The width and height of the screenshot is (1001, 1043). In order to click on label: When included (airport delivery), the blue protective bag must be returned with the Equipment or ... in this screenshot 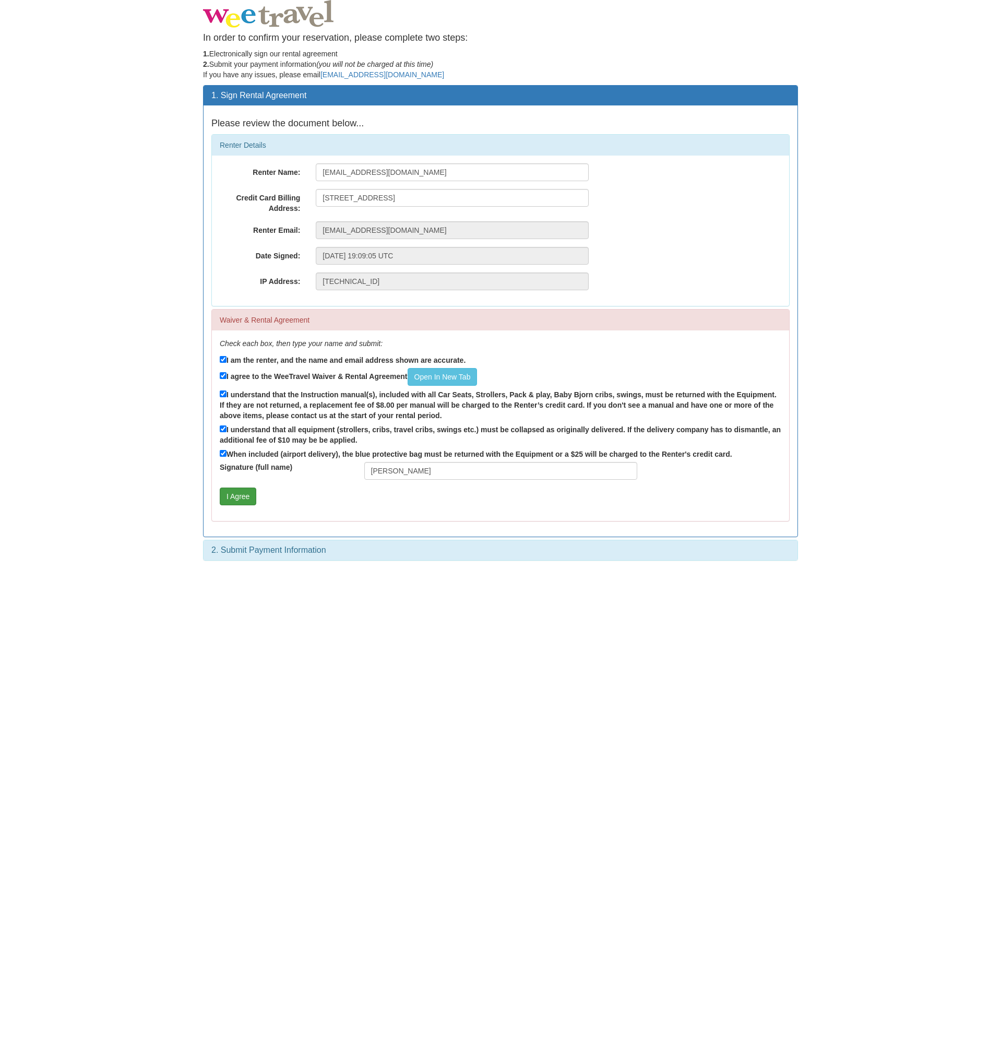, I will do `click(476, 454)`.